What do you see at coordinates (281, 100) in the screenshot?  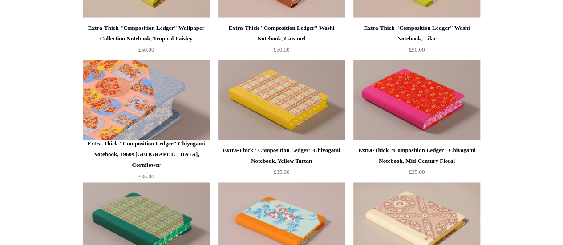 I see `a: Extra-Thick "Composition Ledger" Chiyogami Notebook, Yellow Tartan Extra-Thick "Composition Ledge...` at bounding box center [281, 100].